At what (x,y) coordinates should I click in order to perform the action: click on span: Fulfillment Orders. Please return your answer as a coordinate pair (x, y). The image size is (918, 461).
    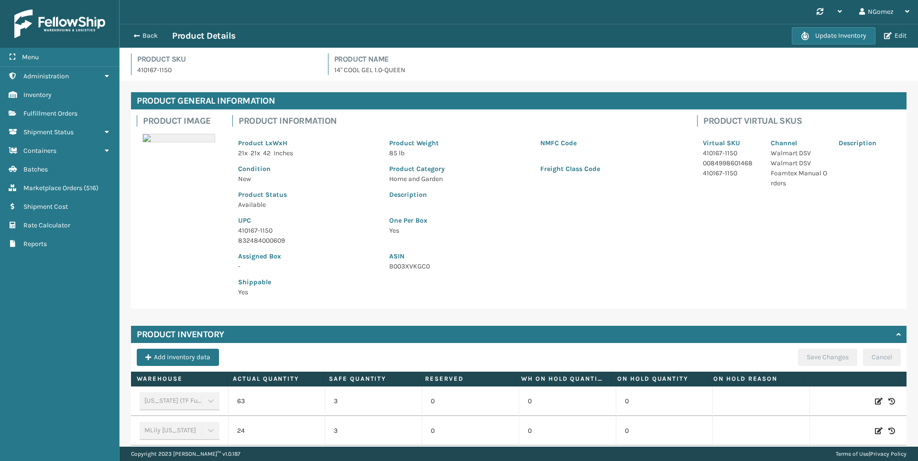
    Looking at the image, I should click on (50, 113).